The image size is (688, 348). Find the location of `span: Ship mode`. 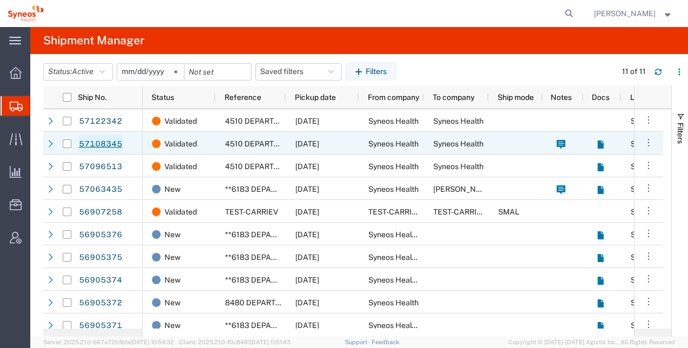

span: Ship mode is located at coordinates (516, 97).